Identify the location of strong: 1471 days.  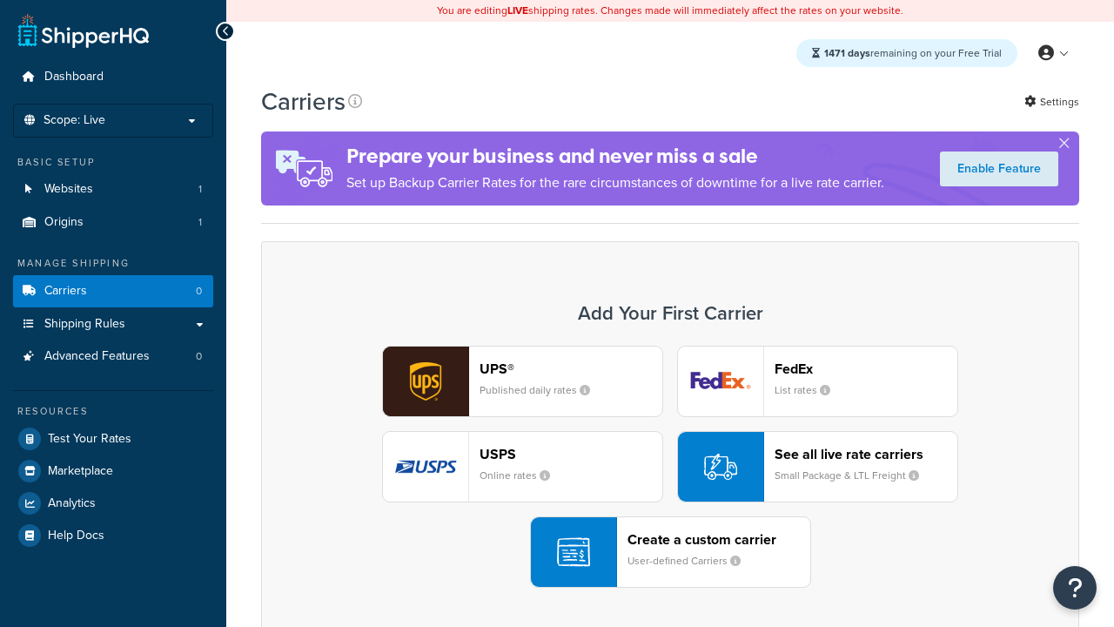
(847, 53).